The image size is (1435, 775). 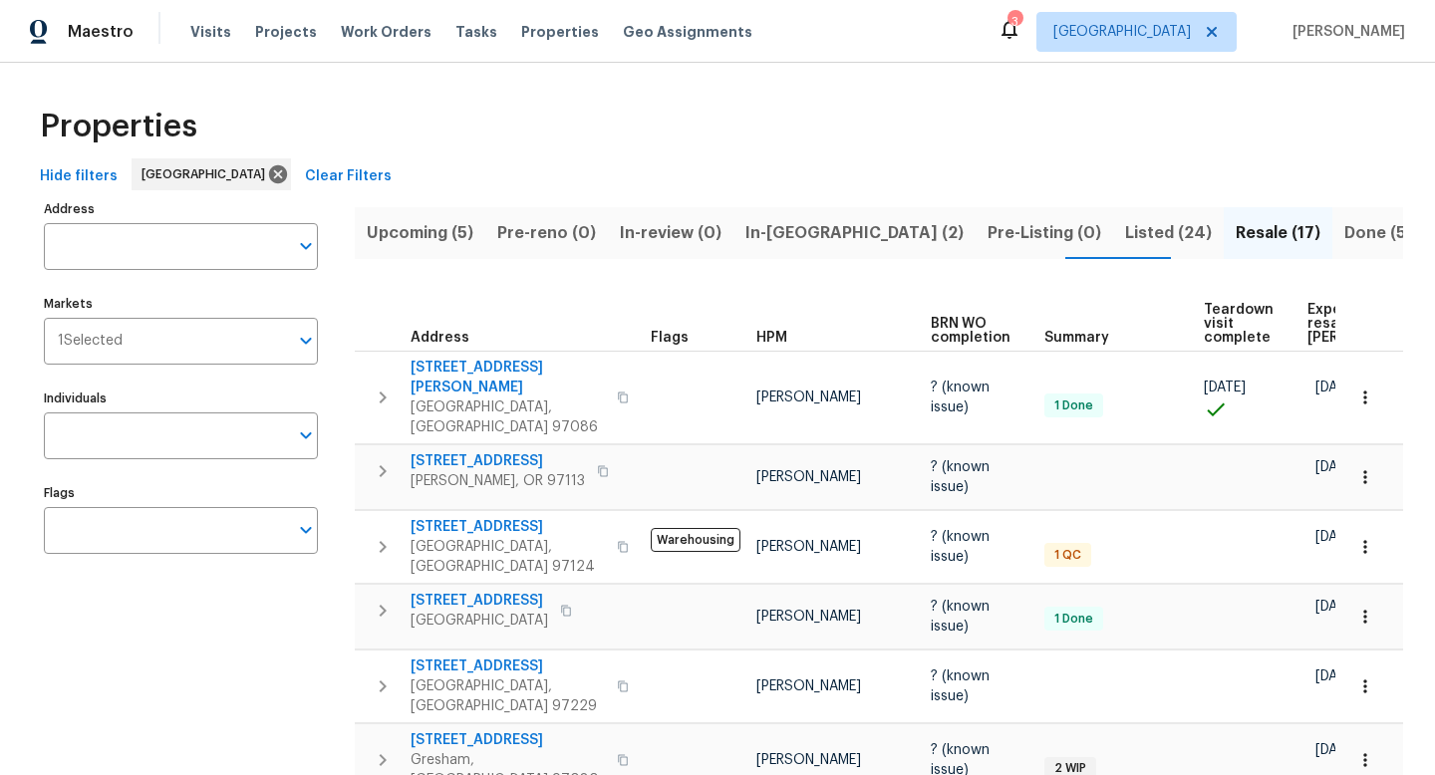 What do you see at coordinates (1044, 233) in the screenshot?
I see `span: Pre-Listing (0)` at bounding box center [1044, 233].